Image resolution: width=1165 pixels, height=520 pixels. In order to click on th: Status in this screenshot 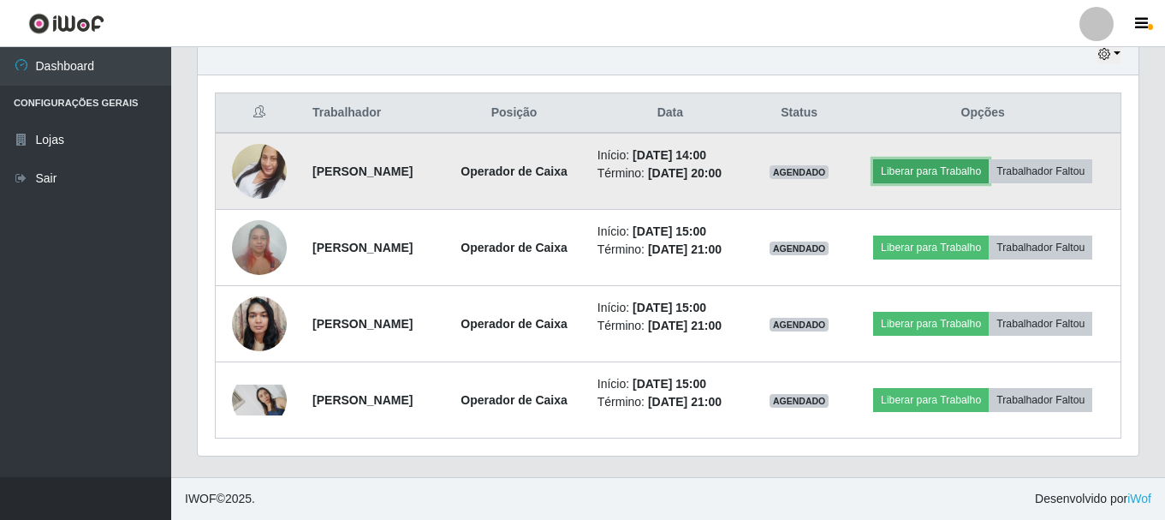, I will do `click(799, 113)`.